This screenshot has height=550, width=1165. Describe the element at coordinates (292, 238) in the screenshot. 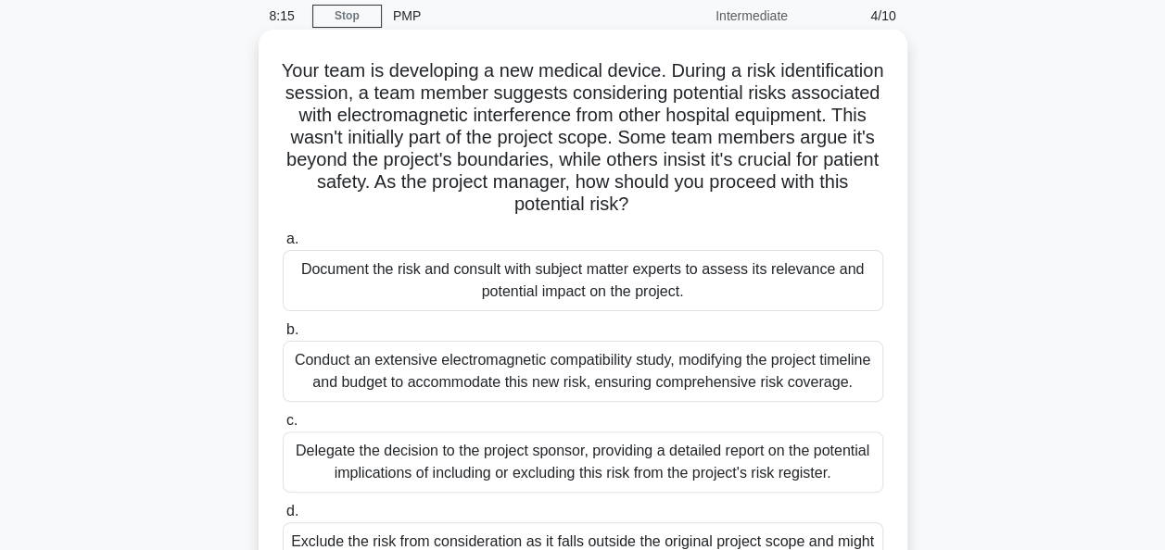

I see `span: a.` at that location.